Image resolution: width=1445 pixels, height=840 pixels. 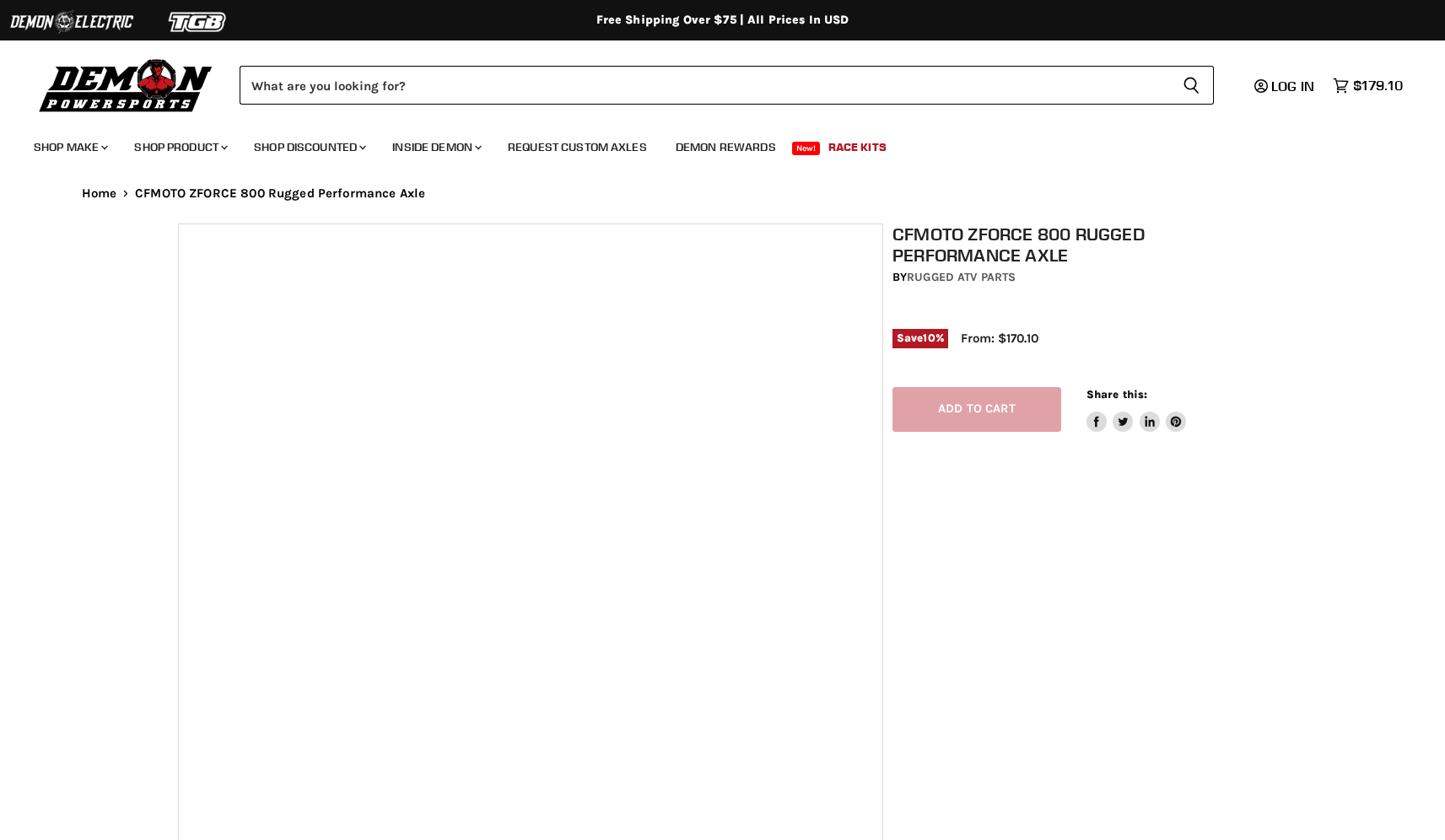 What do you see at coordinates (999, 338) in the screenshot?
I see `span: From: $170.10` at bounding box center [999, 338].